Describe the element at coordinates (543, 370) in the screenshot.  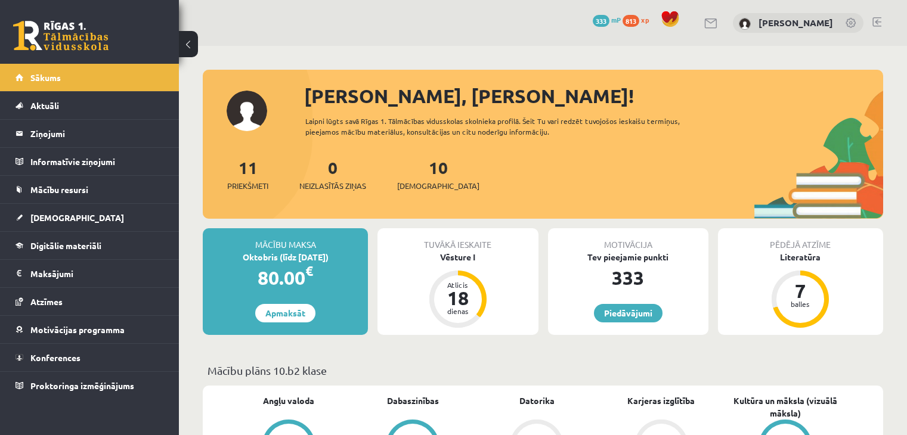
I see `p: Mācību plāns 10.b2 klase` at that location.